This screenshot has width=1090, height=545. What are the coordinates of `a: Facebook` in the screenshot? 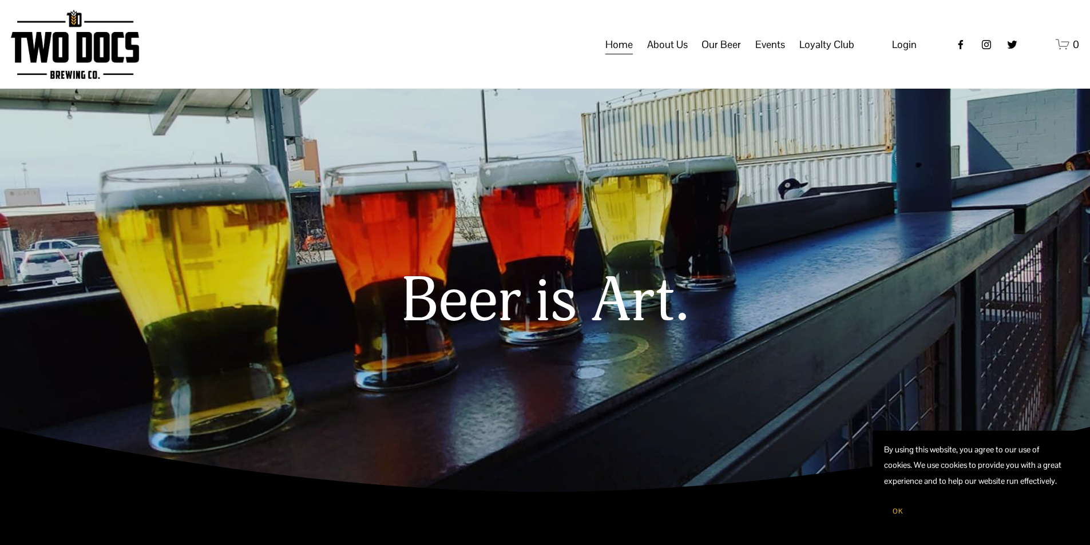 It's located at (961, 45).